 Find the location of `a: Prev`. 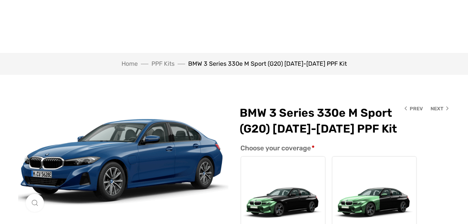

a: Prev is located at coordinates (413, 109).